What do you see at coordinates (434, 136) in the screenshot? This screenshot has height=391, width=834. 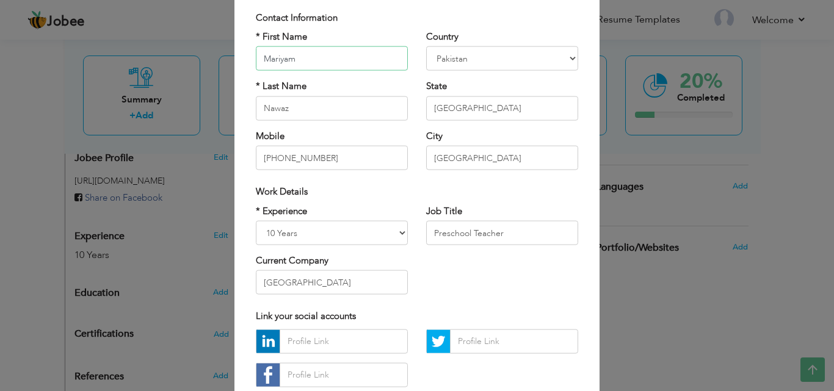 I see `label: City` at bounding box center [434, 136].